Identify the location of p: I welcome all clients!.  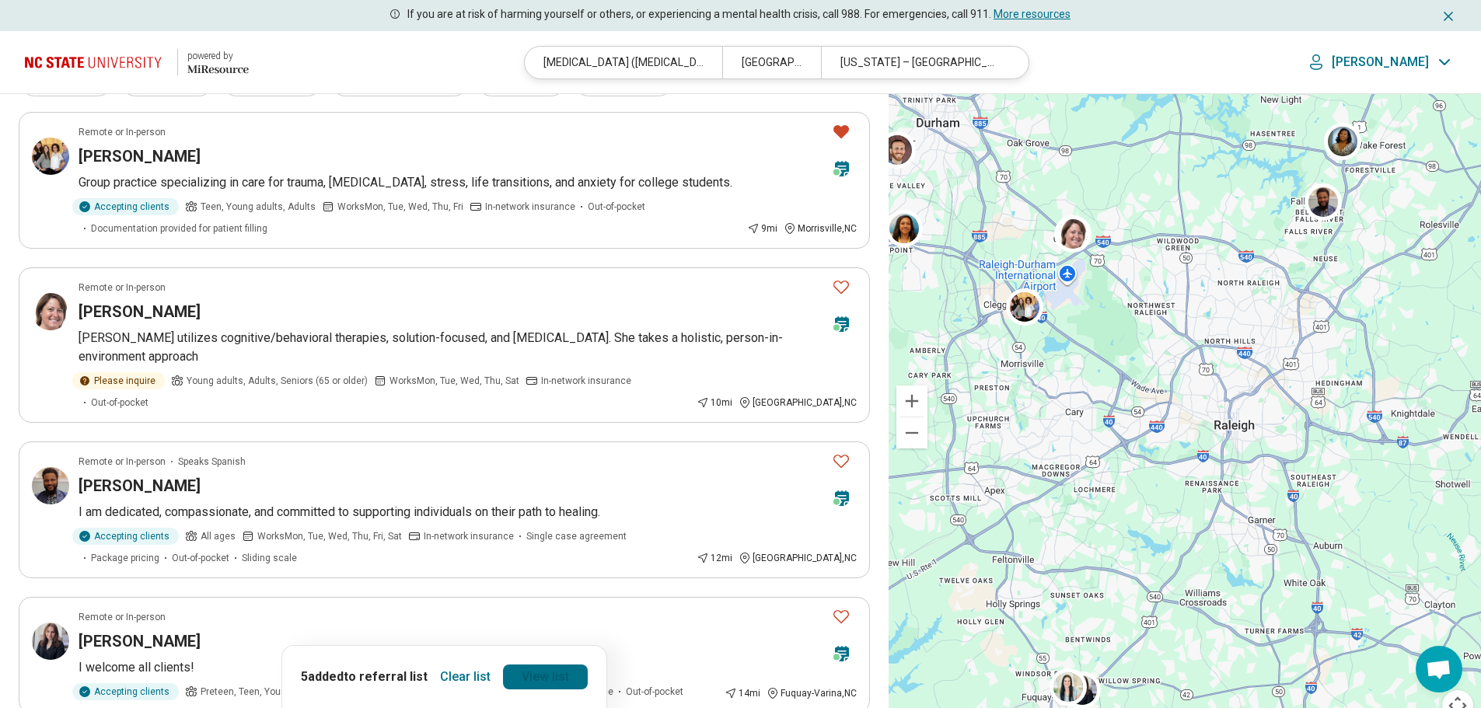
(467, 668).